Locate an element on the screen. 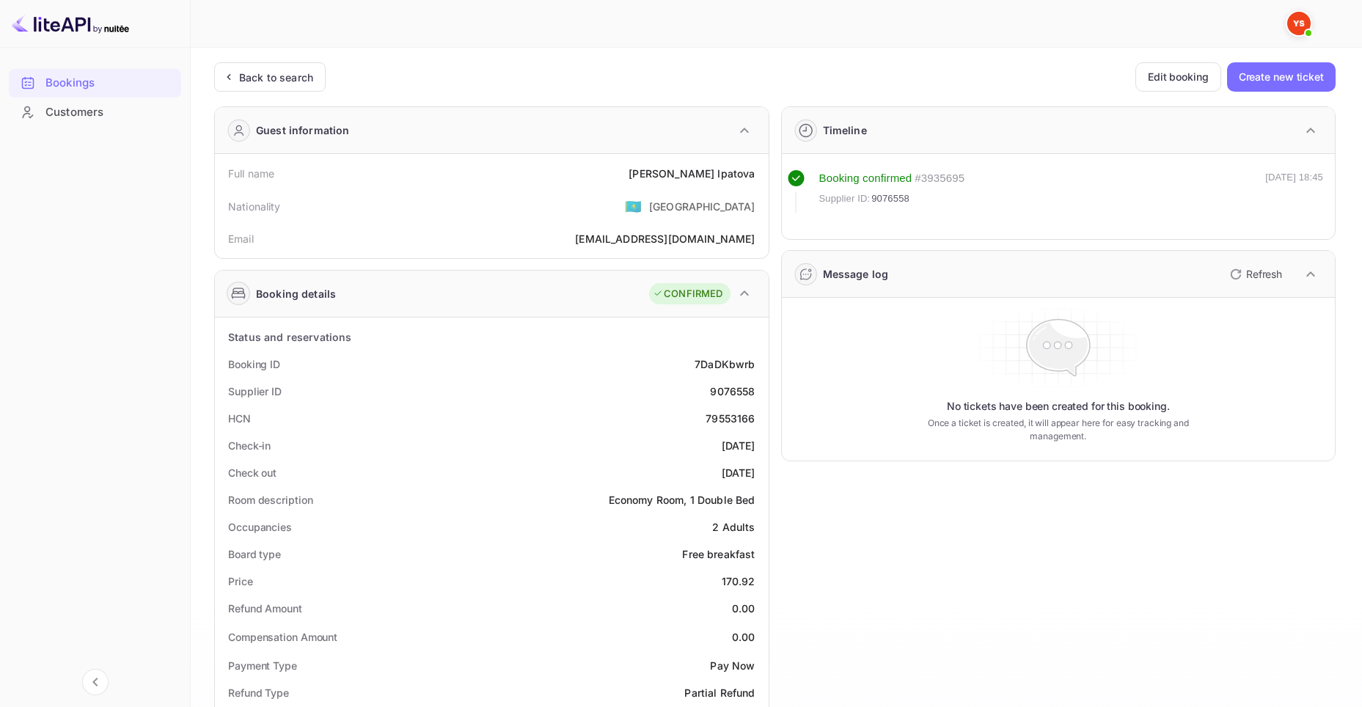 The image size is (1362, 707). ya-tr-span: 7DaDKbwrb is located at coordinates (725, 364).